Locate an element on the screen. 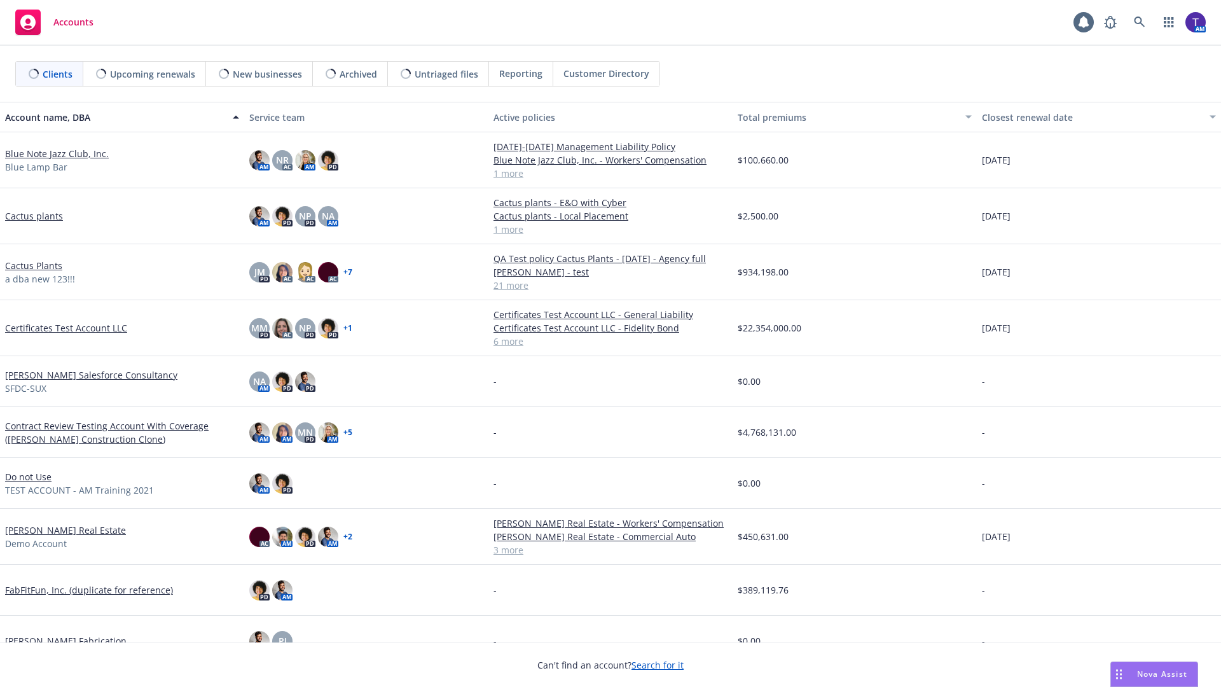 The image size is (1221, 687). span: $450,631.00 is located at coordinates (763, 536).